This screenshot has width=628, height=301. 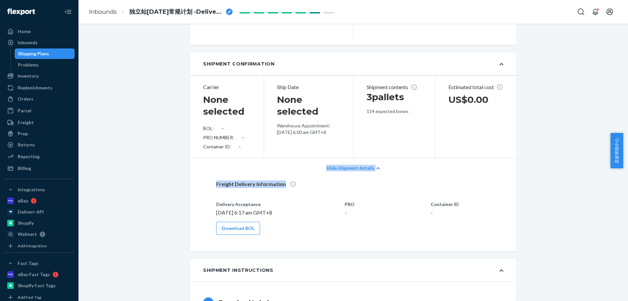 What do you see at coordinates (595, 12) in the screenshot?
I see `button: Open notifications` at bounding box center [595, 12].